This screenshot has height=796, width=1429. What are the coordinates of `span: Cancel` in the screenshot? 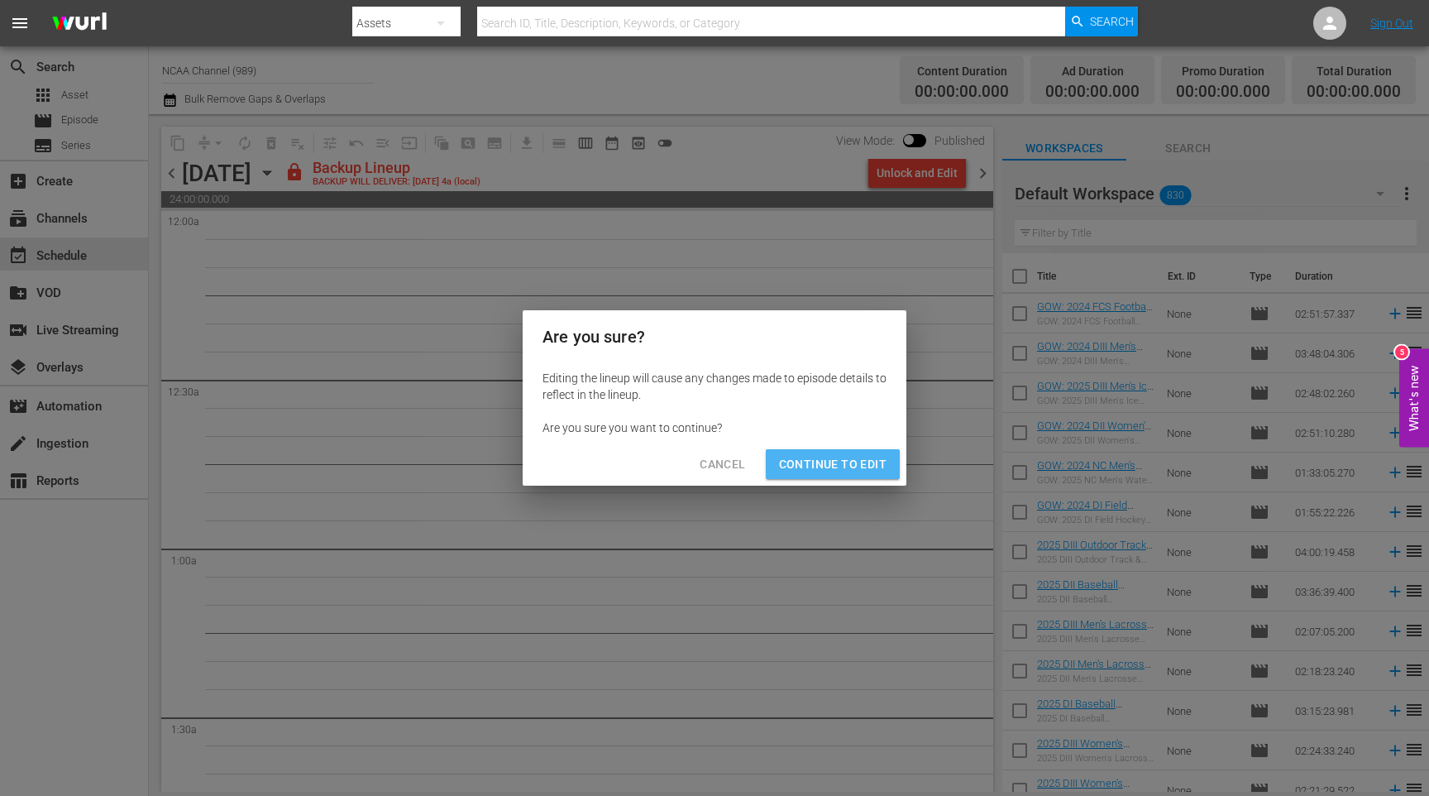 It's located at (722, 464).